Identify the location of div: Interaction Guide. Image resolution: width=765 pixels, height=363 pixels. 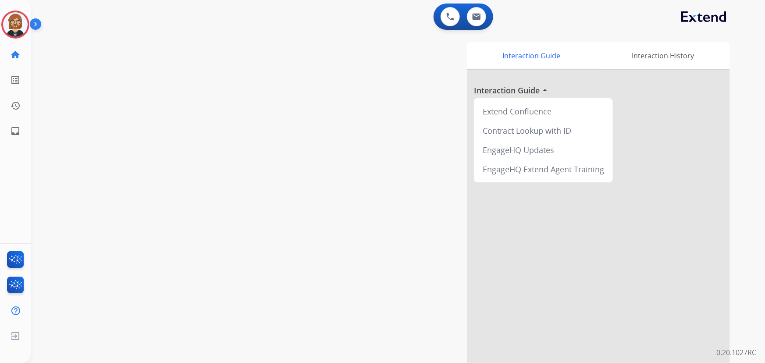
(531, 56).